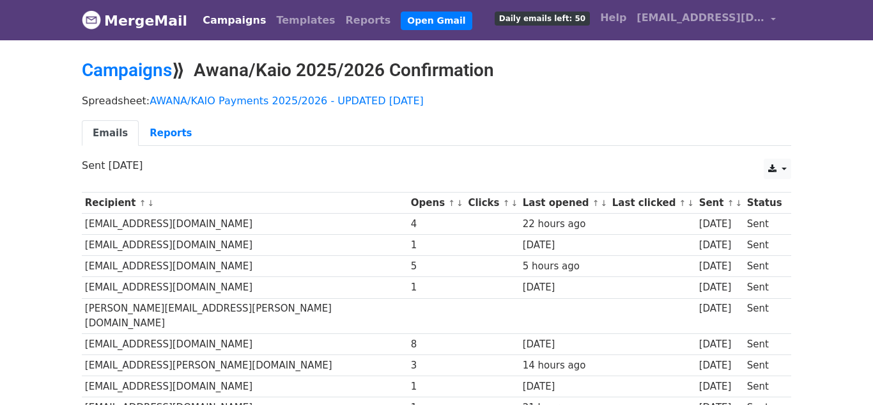  What do you see at coordinates (564, 224) in the screenshot?
I see `div: 22 hours ago` at bounding box center [564, 224].